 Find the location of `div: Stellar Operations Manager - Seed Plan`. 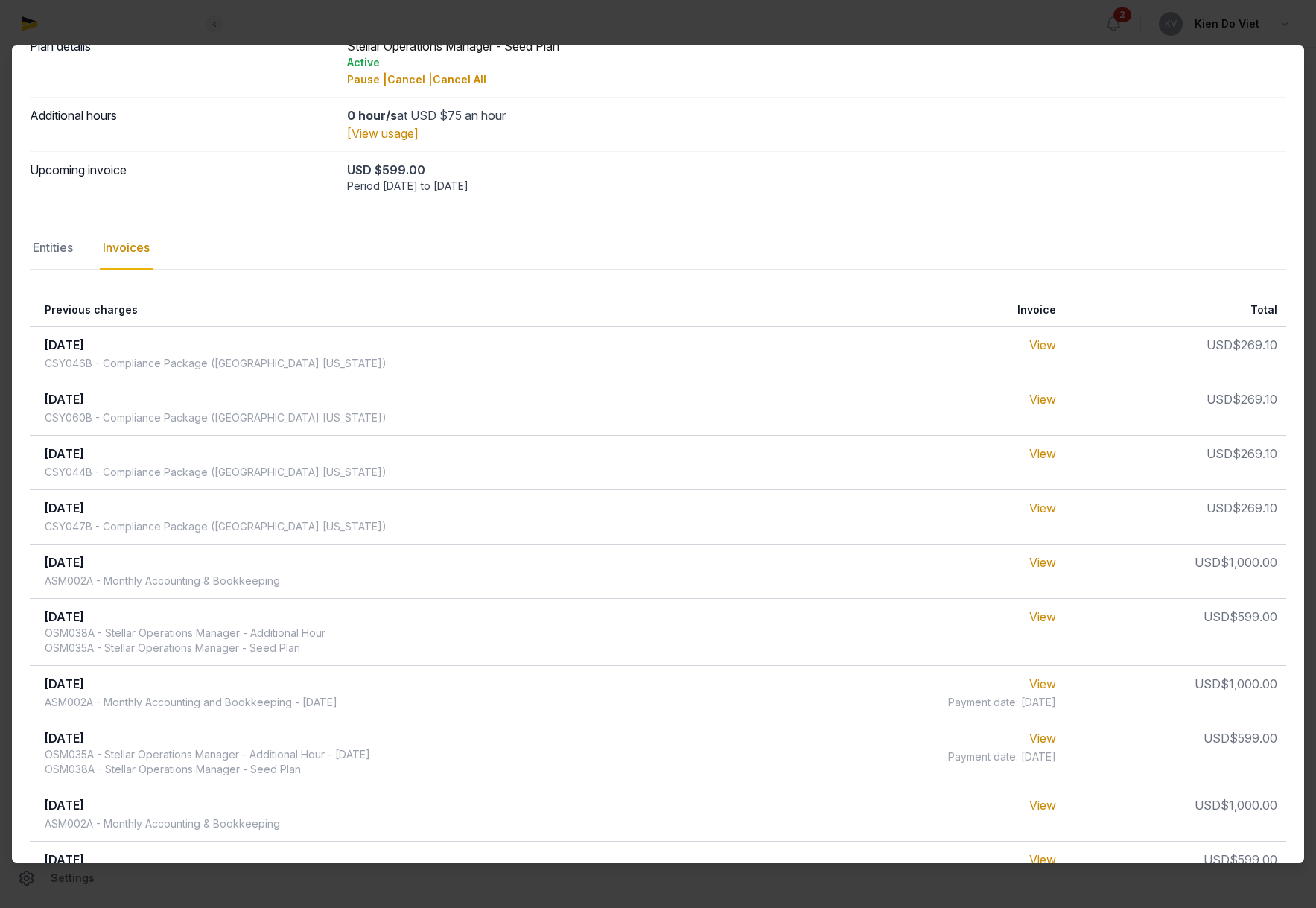

div: Stellar Operations Manager - Seed Plan is located at coordinates (816, 62).